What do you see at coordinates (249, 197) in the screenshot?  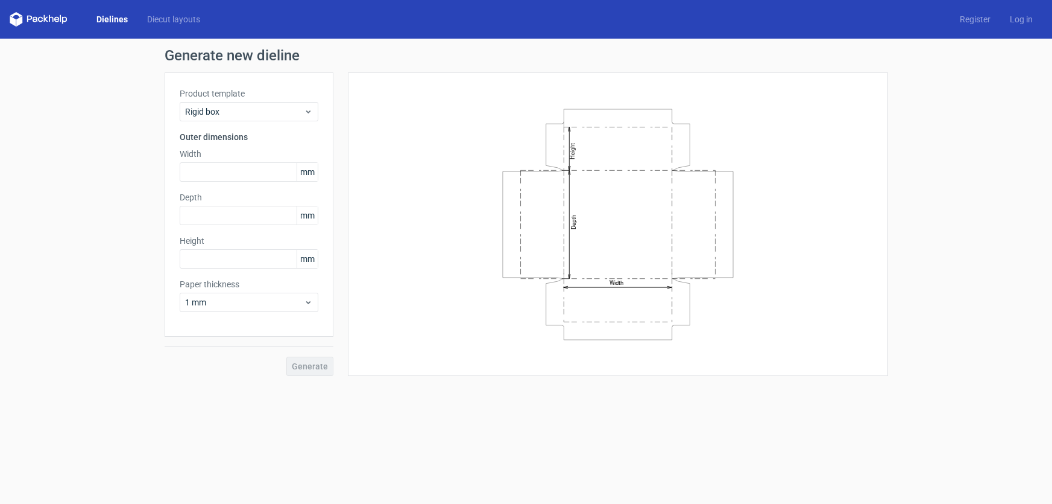 I see `label: Depth` at bounding box center [249, 197].